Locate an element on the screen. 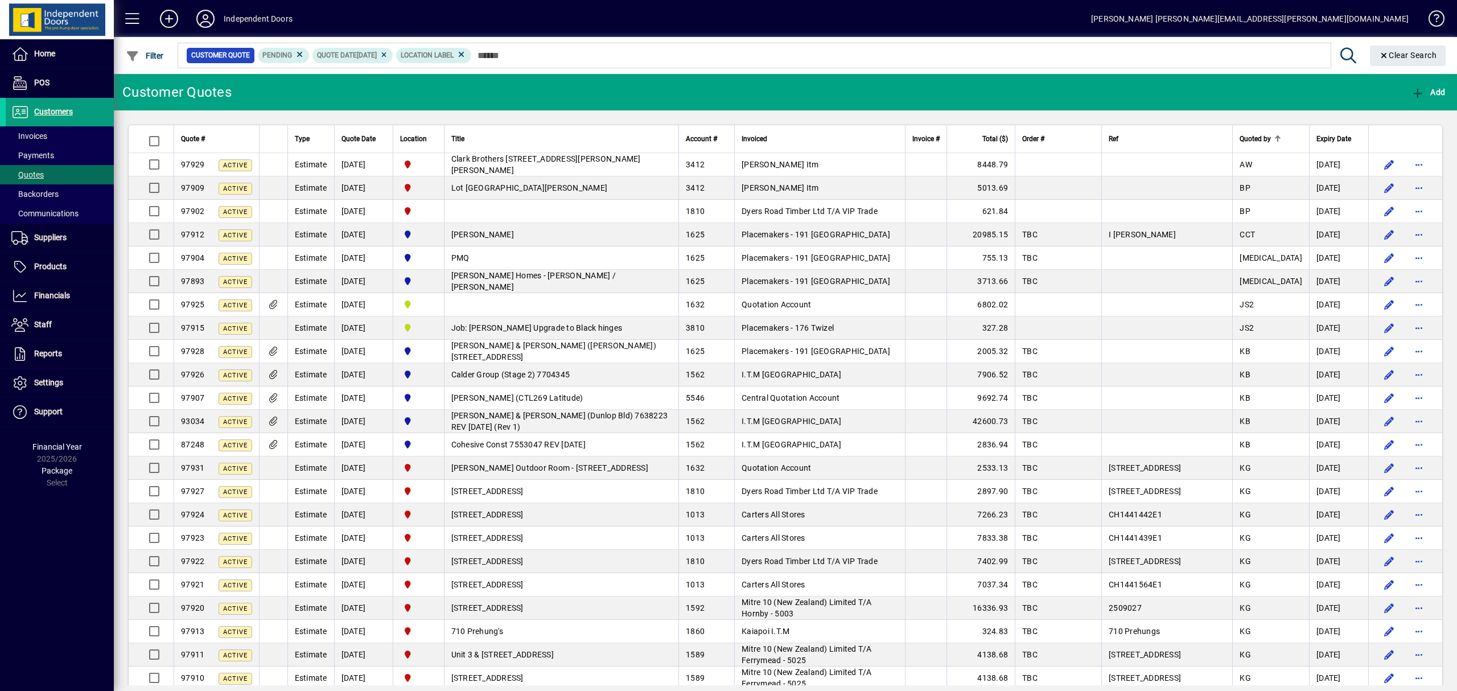 The image size is (1457, 691). a: Home is located at coordinates (60, 54).